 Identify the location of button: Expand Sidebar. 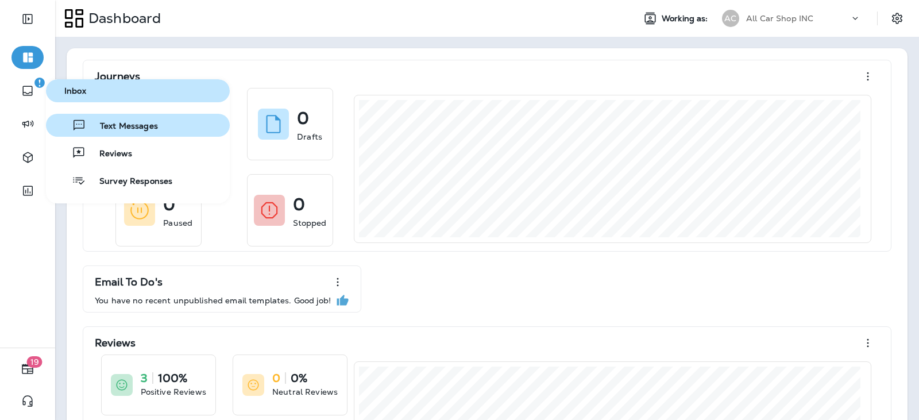
(28, 19).